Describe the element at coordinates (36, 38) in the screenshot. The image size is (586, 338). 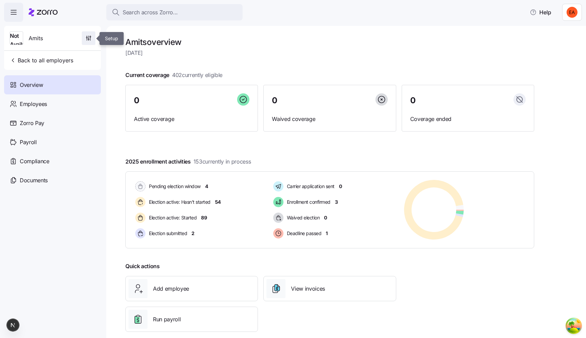
I see `span: Amits` at that location.